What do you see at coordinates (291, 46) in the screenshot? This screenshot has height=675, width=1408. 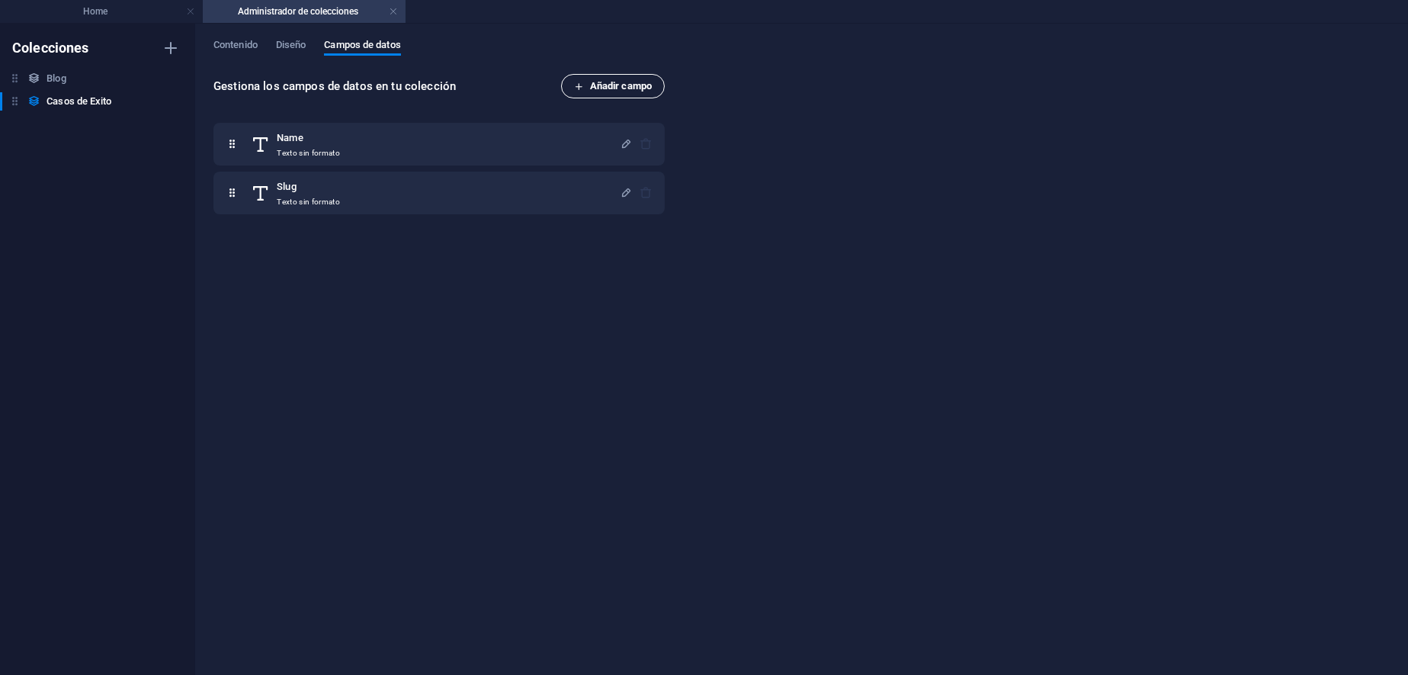 I see `span: Diseño` at bounding box center [291, 46].